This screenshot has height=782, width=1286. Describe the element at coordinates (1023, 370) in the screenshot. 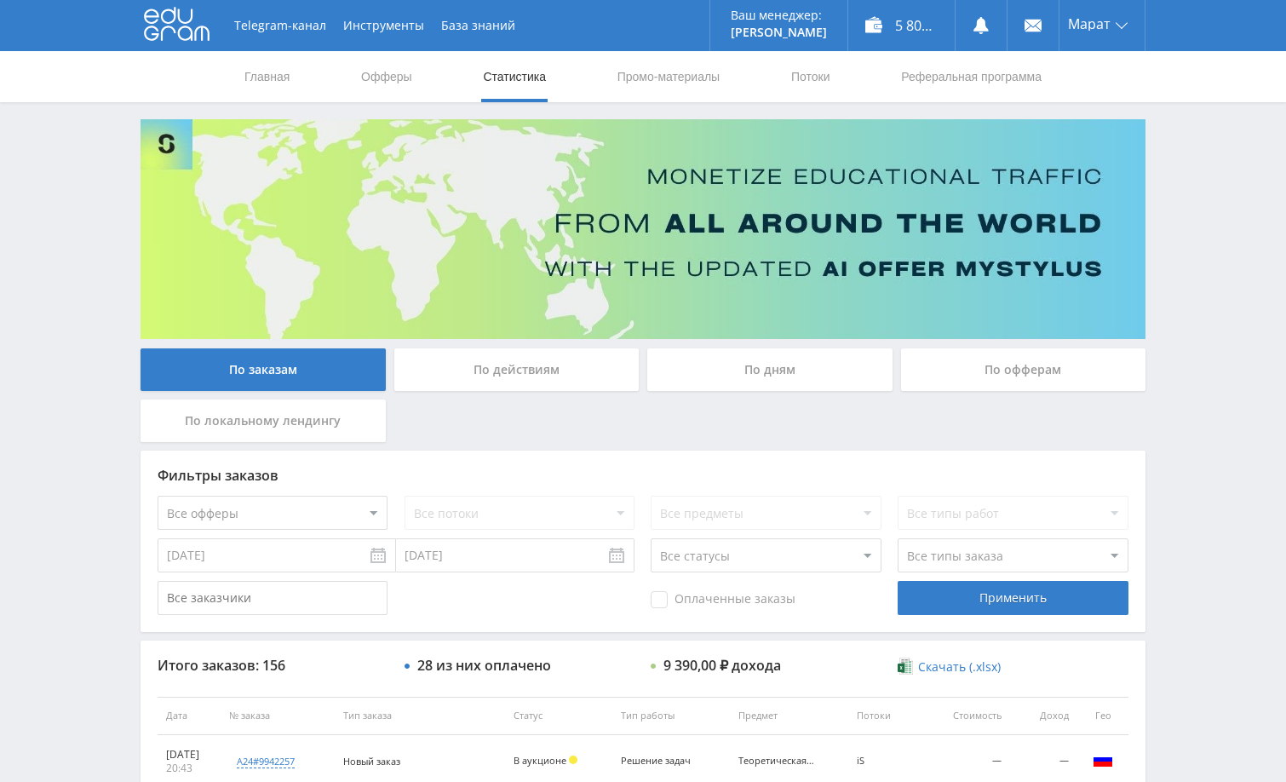

I see `div: По офферам` at that location.